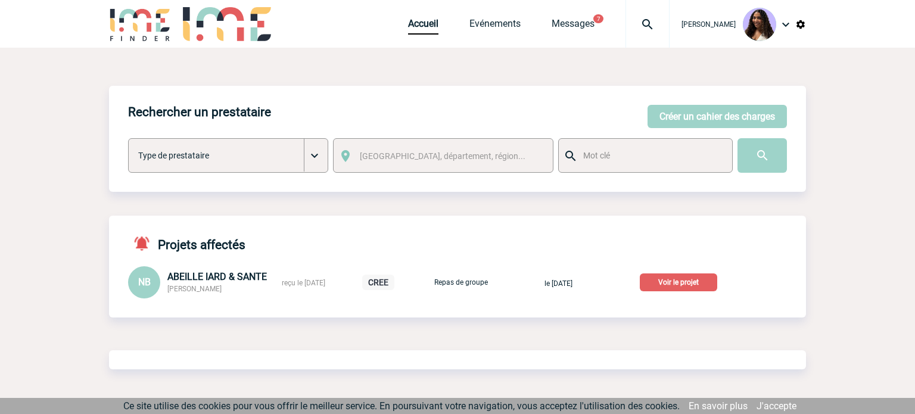 Image resolution: width=915 pixels, height=414 pixels. Describe the element at coordinates (144, 282) in the screenshot. I see `span: NB` at that location.